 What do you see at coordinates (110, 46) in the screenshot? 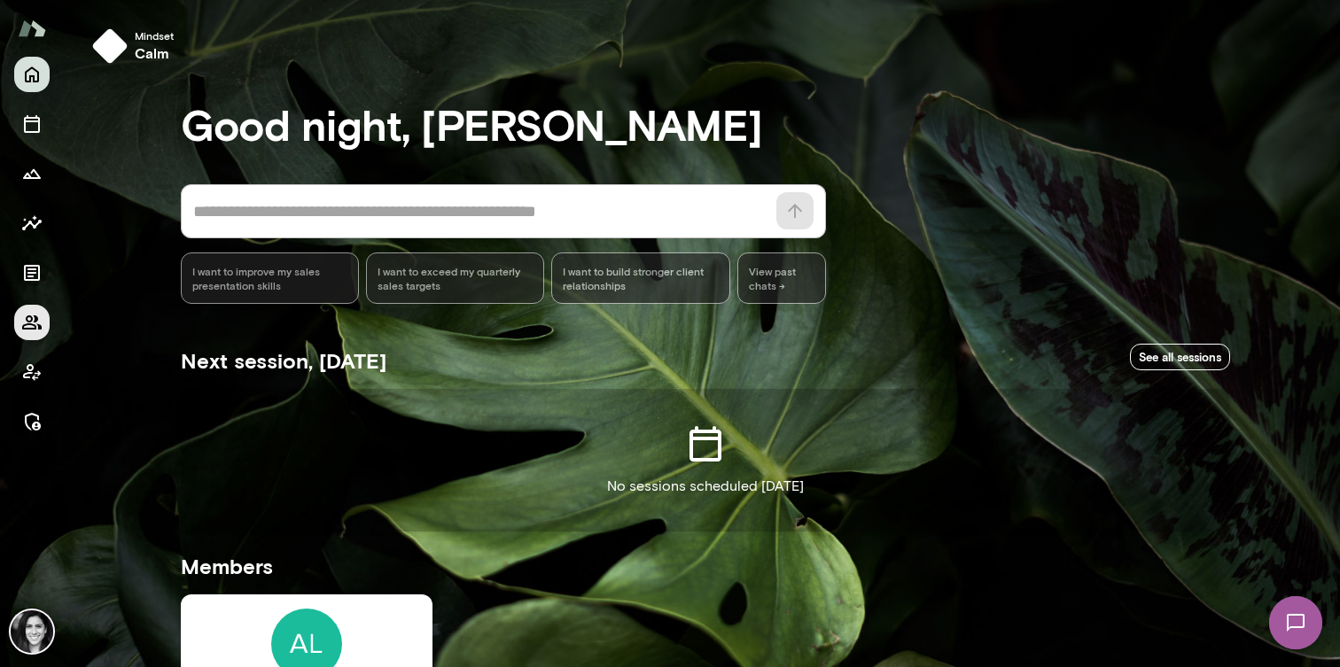
I see `img: mindset` at bounding box center [110, 46].